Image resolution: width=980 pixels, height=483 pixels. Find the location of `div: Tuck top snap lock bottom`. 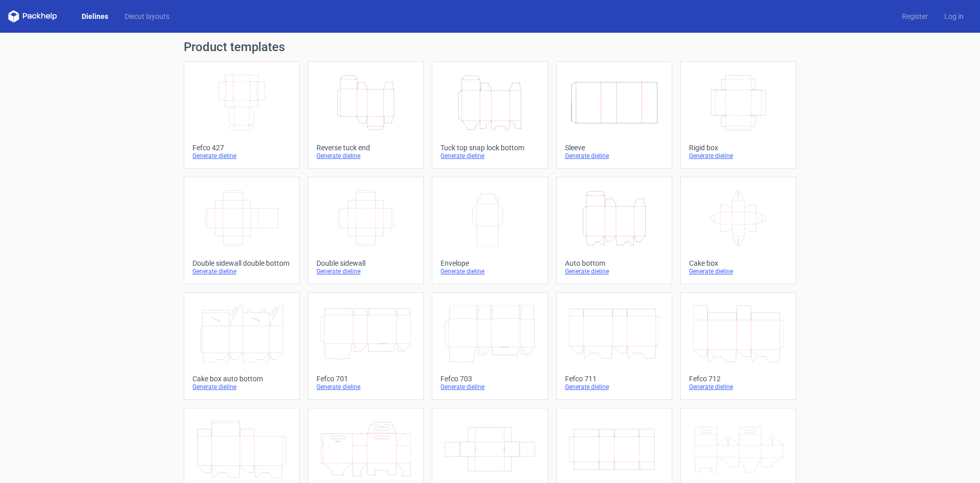

div: Tuck top snap lock bottom is located at coordinates (490, 148).